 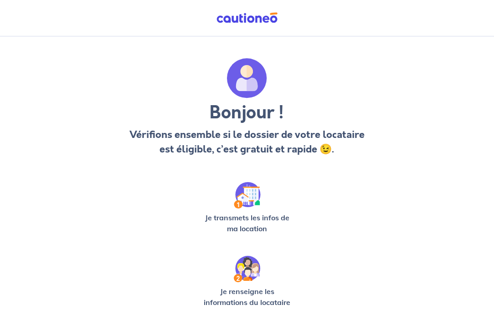 What do you see at coordinates (247, 297) in the screenshot?
I see `p: Je renseigne les informations du locataire` at bounding box center [247, 297].